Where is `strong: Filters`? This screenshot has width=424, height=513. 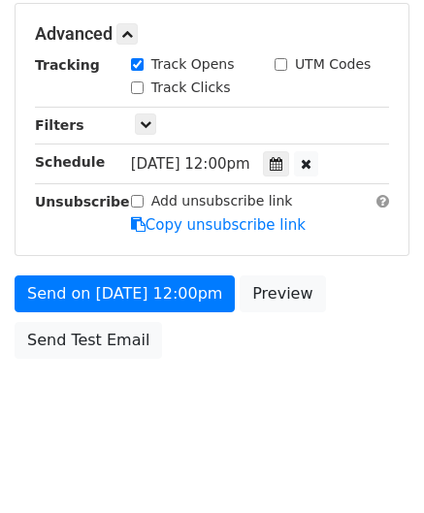 strong: Filters is located at coordinates (59, 125).